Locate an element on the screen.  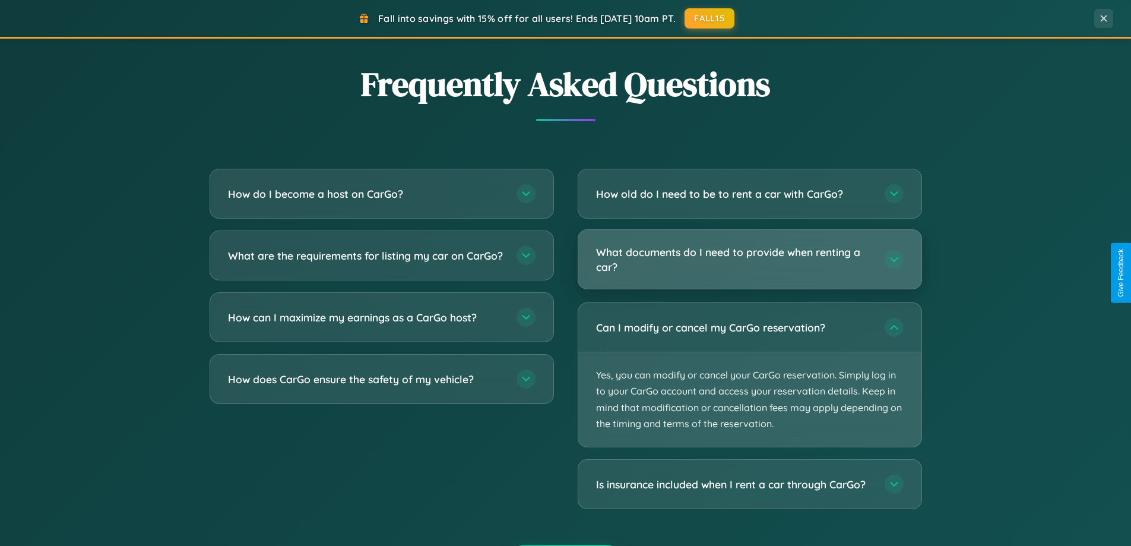
h3: Is insurance included when I rent a car through CarGo? is located at coordinates (734, 484).